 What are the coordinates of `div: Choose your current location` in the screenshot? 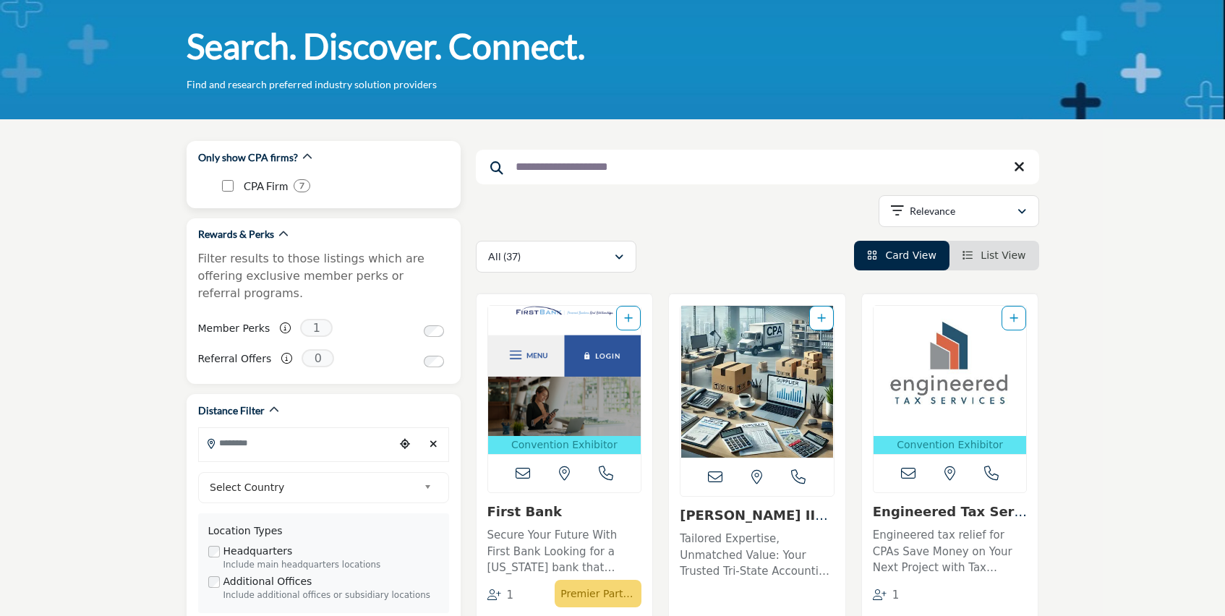 It's located at (405, 444).